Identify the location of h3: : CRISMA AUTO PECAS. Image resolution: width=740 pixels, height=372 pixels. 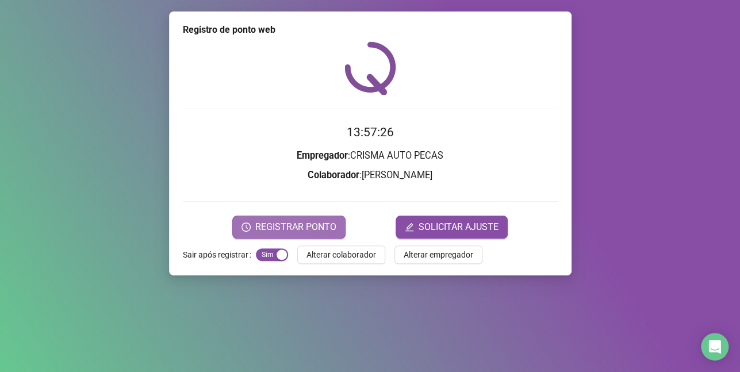
(370, 156).